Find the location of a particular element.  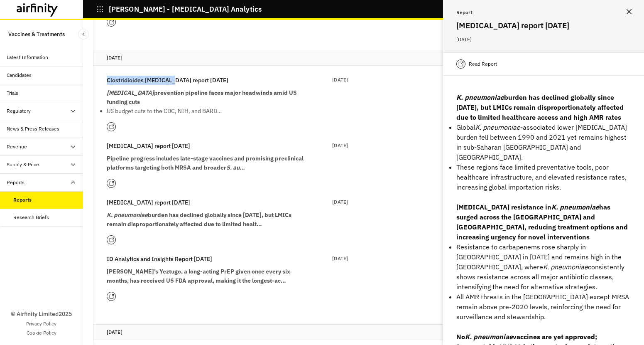

div: Latest Information is located at coordinates (27, 57).